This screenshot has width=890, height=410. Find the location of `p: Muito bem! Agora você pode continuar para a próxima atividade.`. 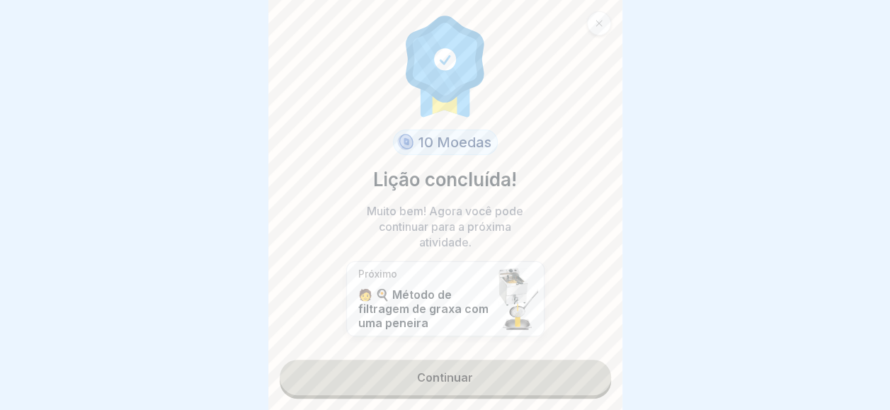

p: Muito bem! Agora você pode continuar para a próxima atividade. is located at coordinates (445, 227).